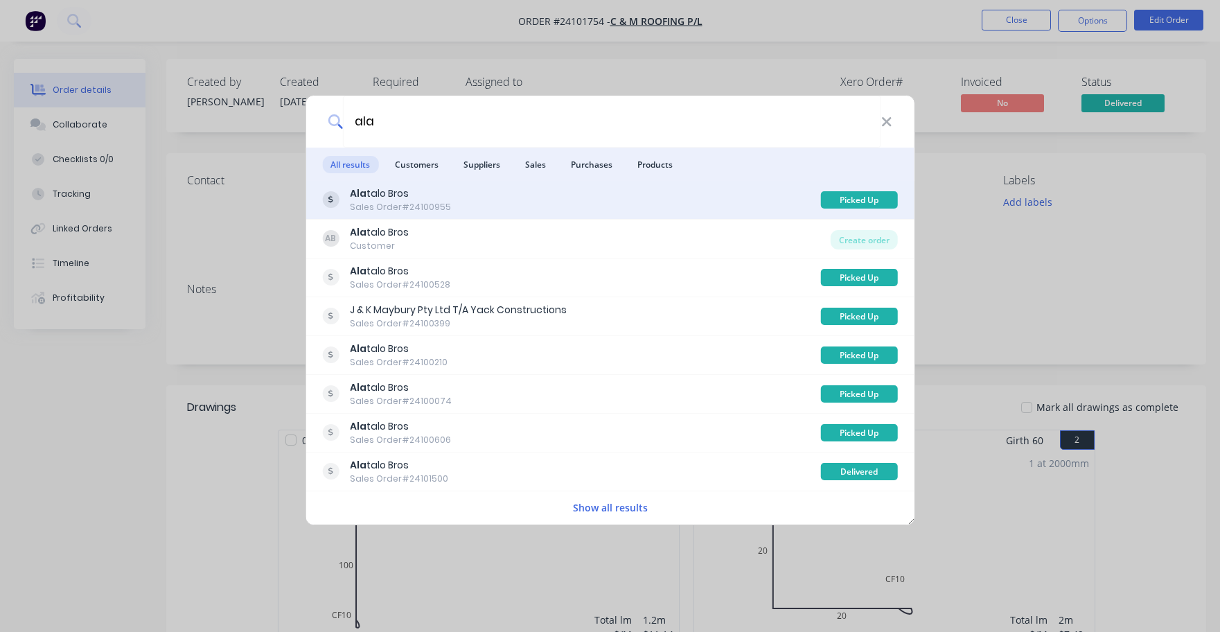  What do you see at coordinates (398, 362) in the screenshot?
I see `div: Sales Order #24100210` at bounding box center [398, 362].